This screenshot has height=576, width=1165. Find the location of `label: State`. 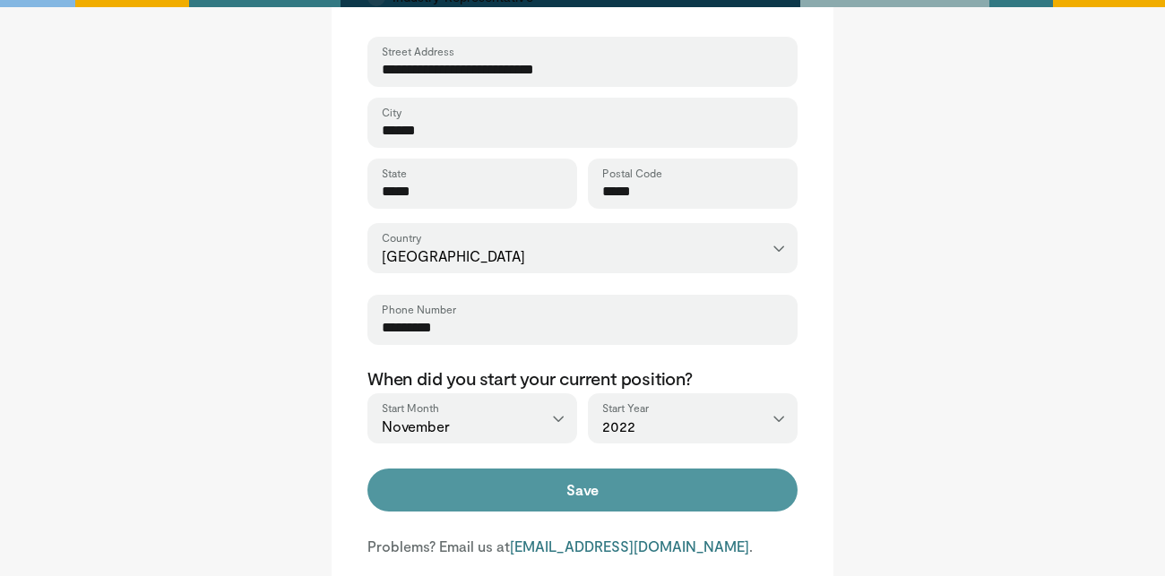

label: State is located at coordinates (394, 173).